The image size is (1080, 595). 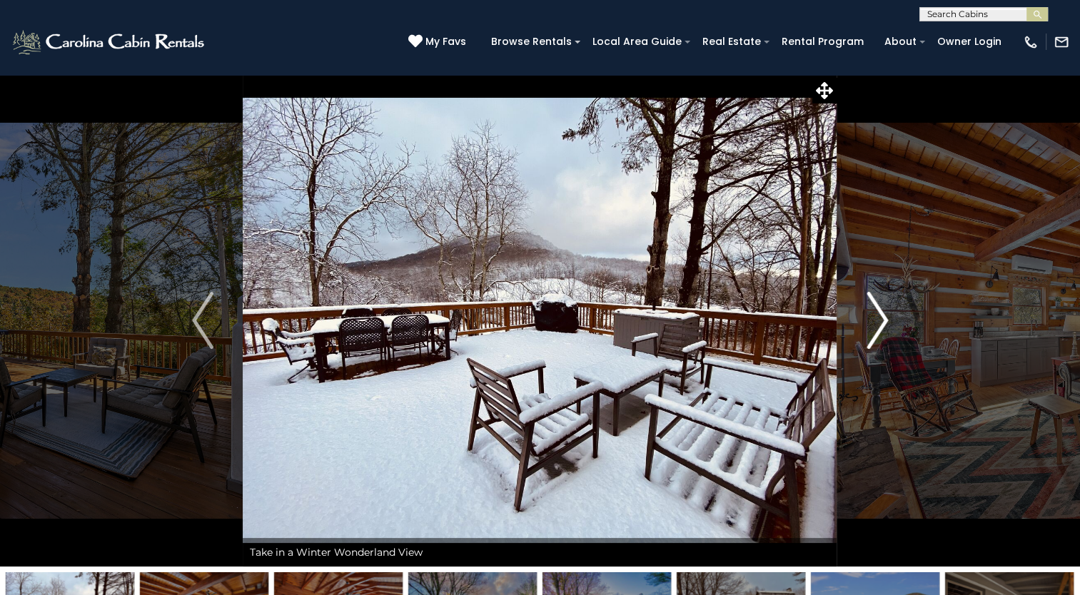 What do you see at coordinates (445, 41) in the screenshot?
I see `span: My Favs` at bounding box center [445, 41].